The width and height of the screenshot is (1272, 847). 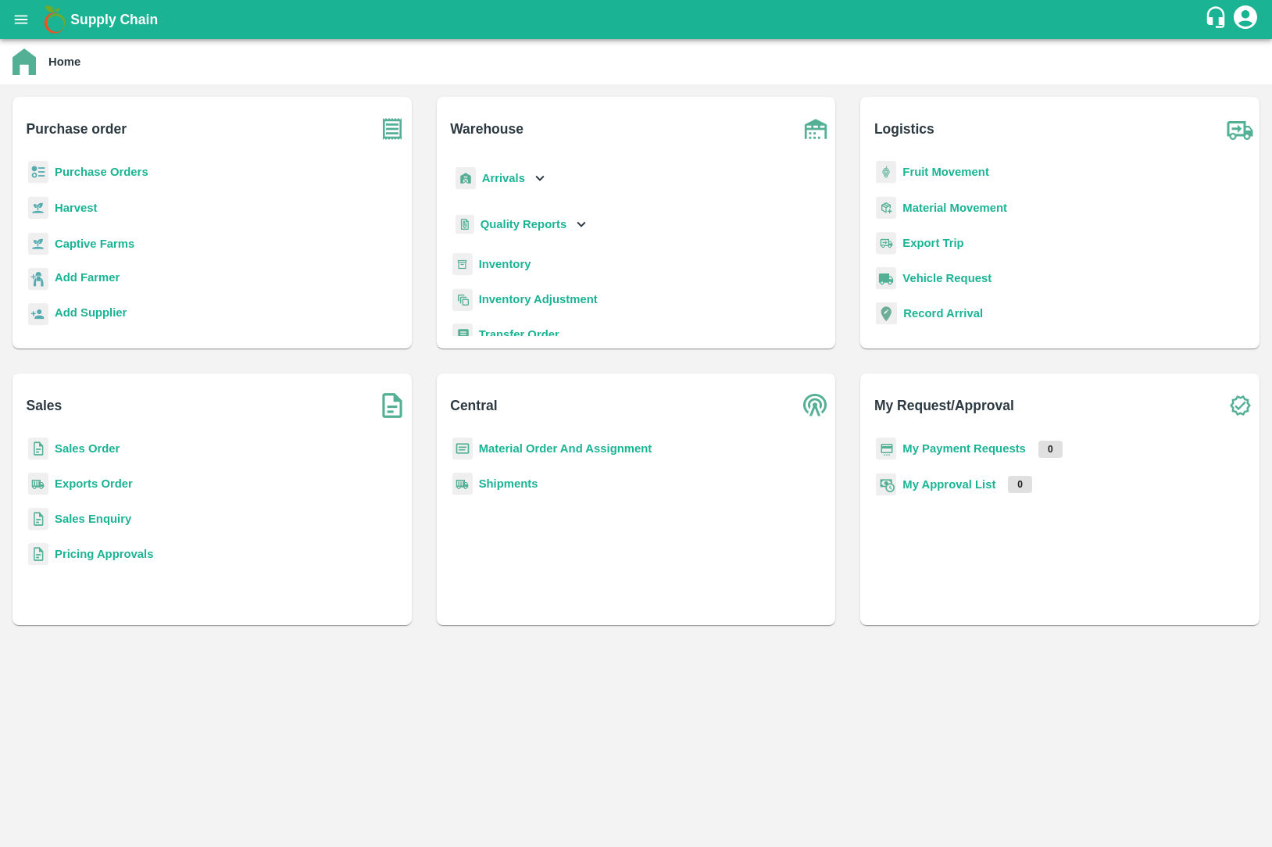 What do you see at coordinates (87, 448) in the screenshot?
I see `b: Sales Order` at bounding box center [87, 448].